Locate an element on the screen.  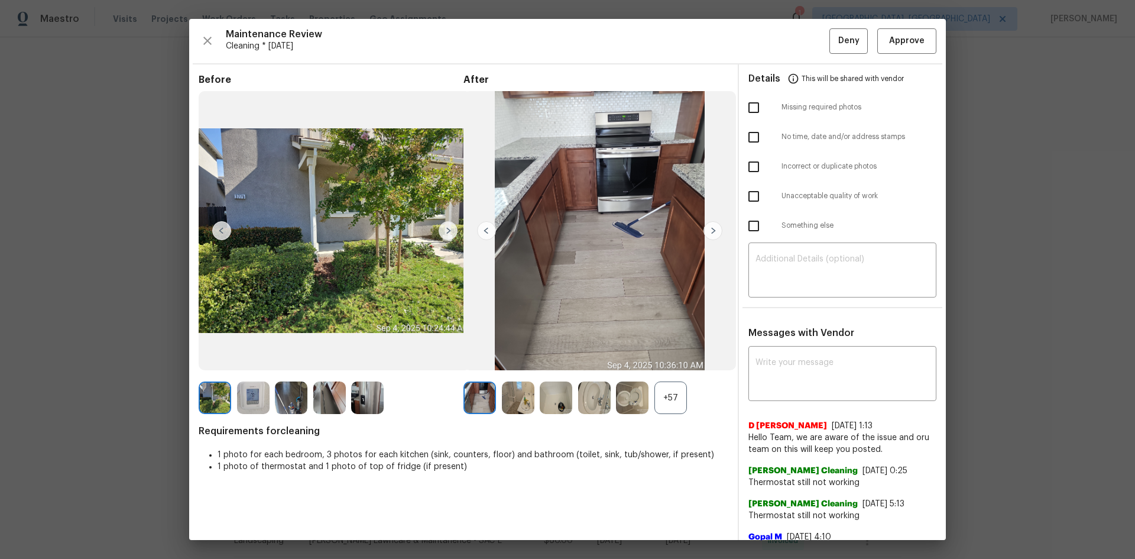
span: No time, date and/or address stamps is located at coordinates (859, 137).